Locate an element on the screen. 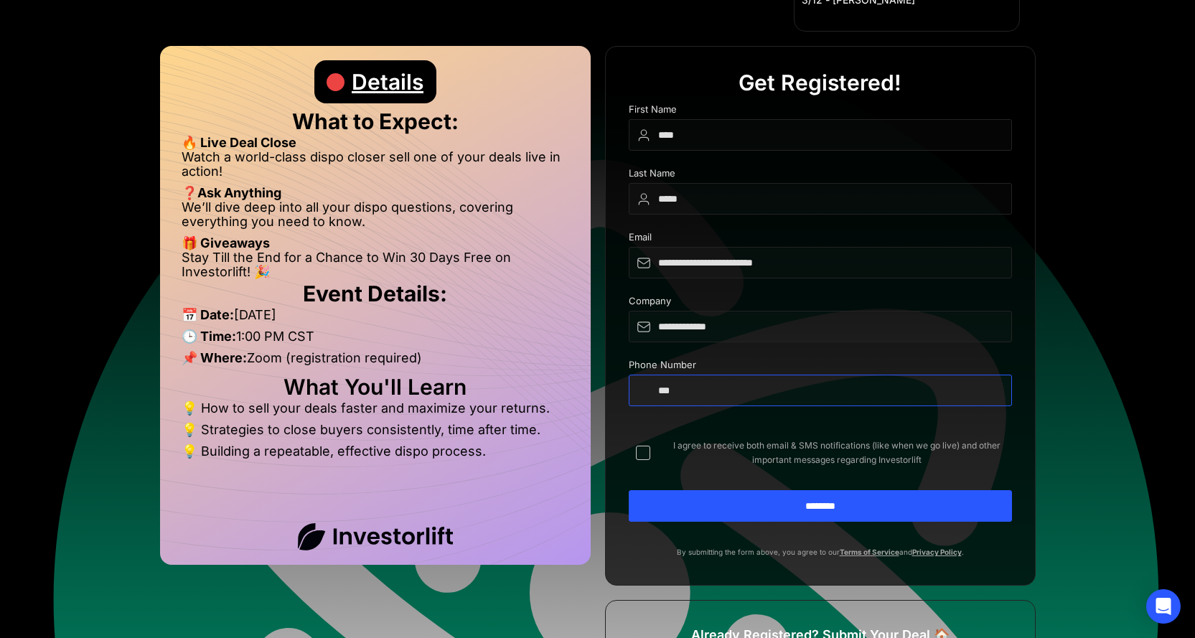 The image size is (1195, 638). strong: 🔥 Live Deal Close is located at coordinates (239, 142).